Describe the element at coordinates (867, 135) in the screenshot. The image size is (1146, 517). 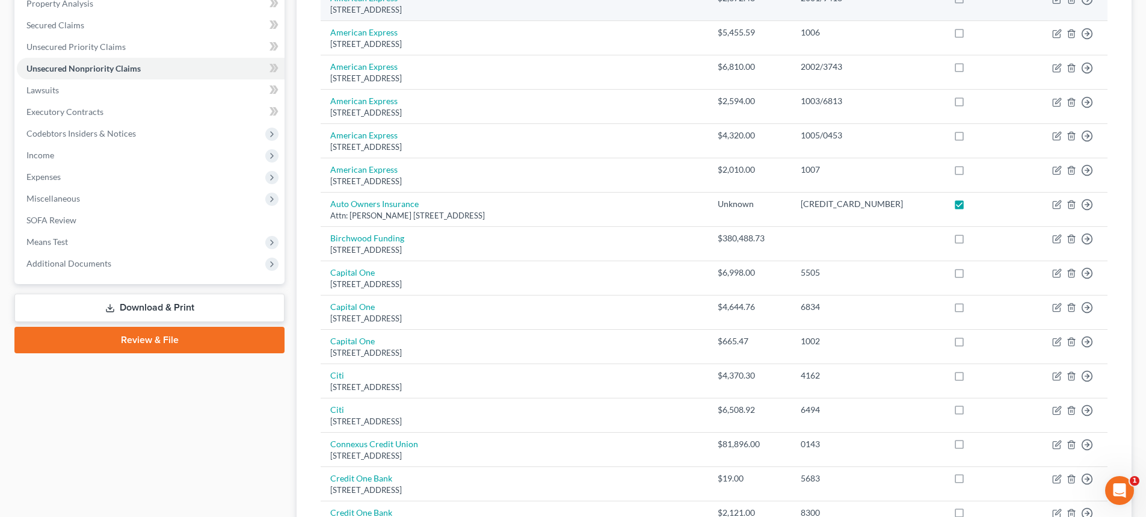
I see `div: 1005/0453` at that location.